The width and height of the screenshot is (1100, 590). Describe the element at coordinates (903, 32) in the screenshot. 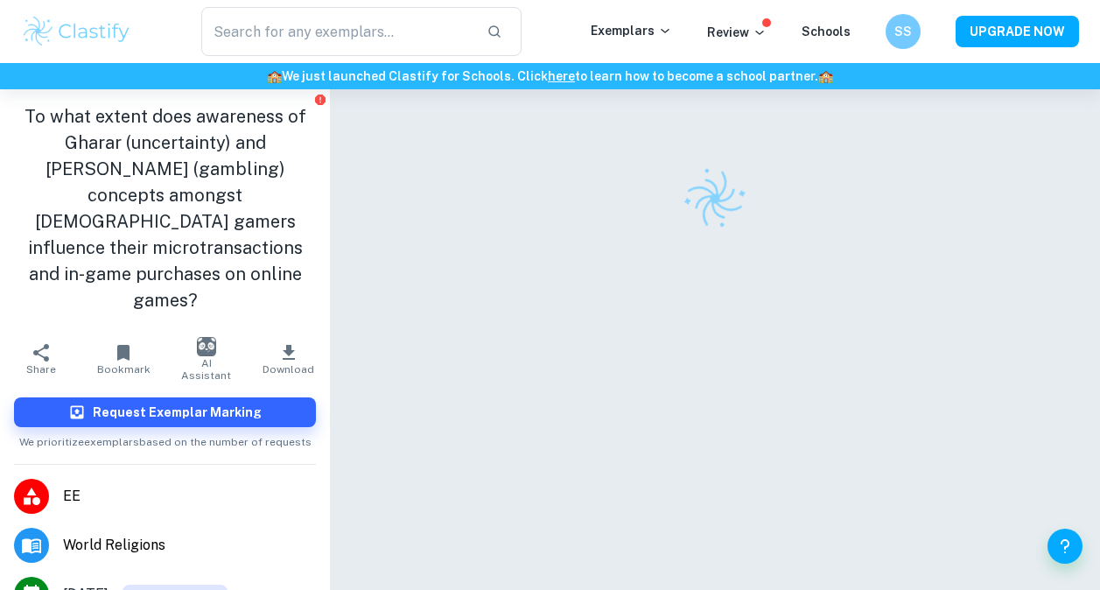

I see `h6: SS` at that location.